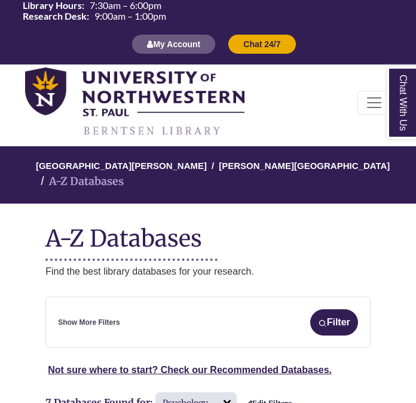 The image size is (416, 403). Describe the element at coordinates (262, 44) in the screenshot. I see `button: Chat 24/7` at that location.